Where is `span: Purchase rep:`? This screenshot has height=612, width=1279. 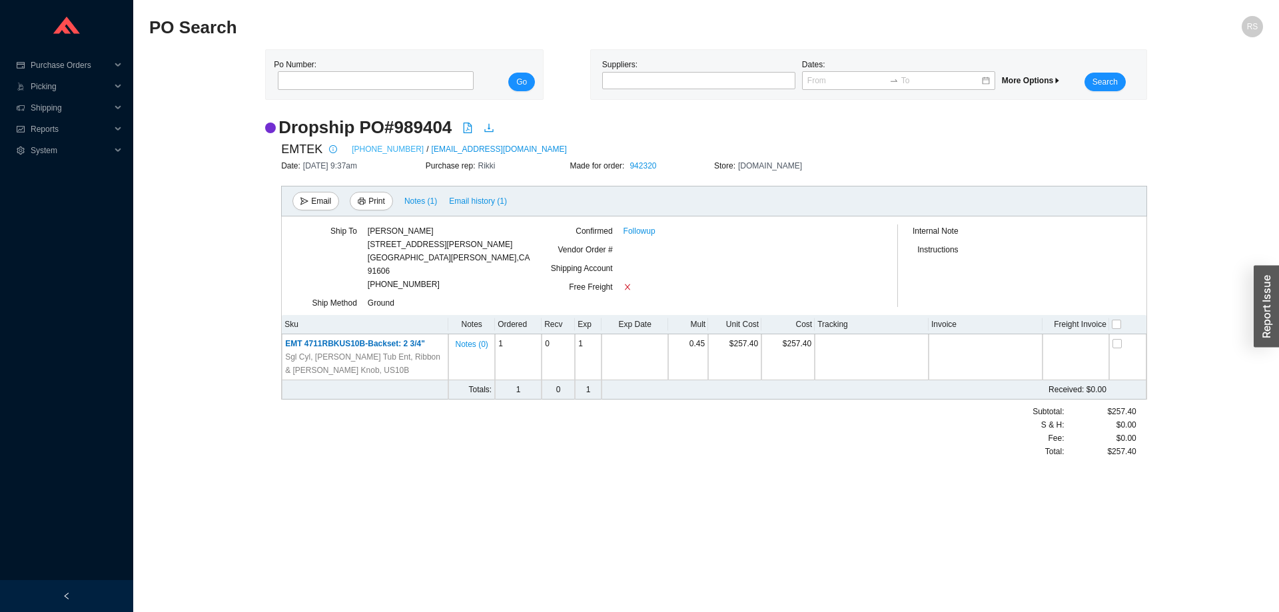
span: Purchase rep: is located at coordinates (452, 166).